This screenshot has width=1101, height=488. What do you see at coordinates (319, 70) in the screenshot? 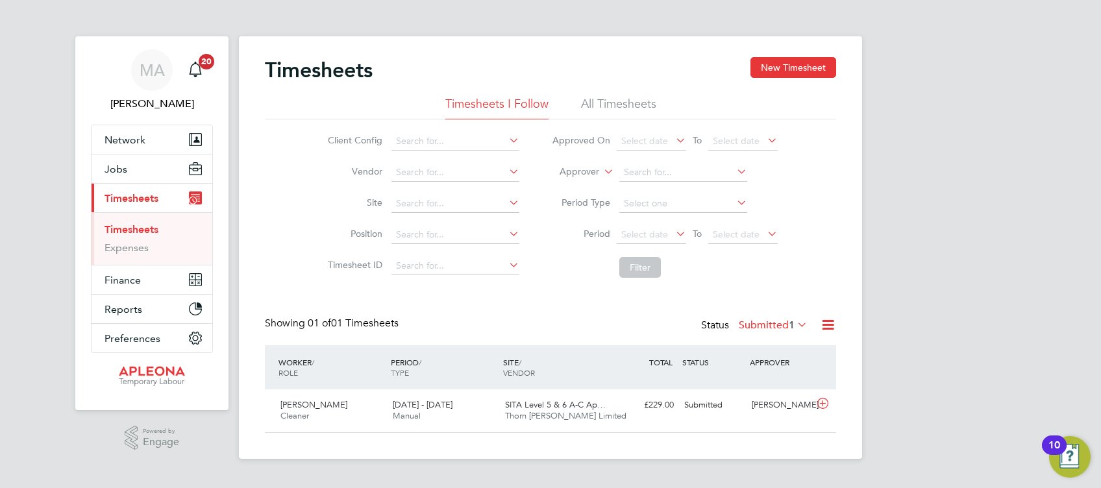
I see `h2: Timesheets` at bounding box center [319, 70].